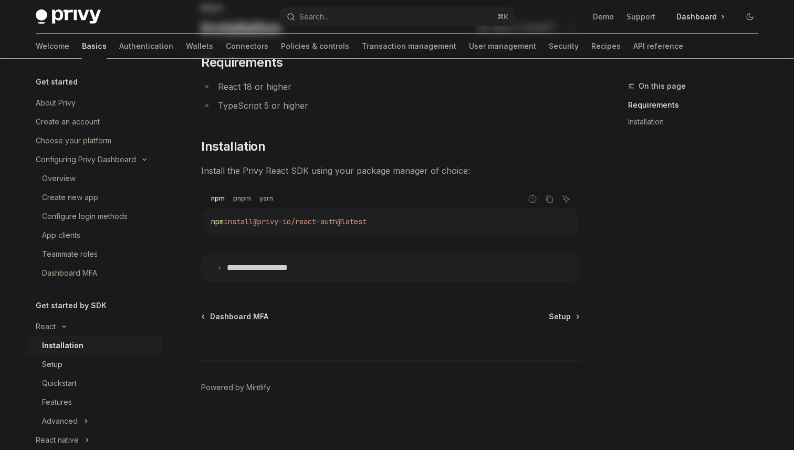 The height and width of the screenshot is (450, 794). What do you see at coordinates (95, 122) in the screenshot?
I see `a: Create an account` at bounding box center [95, 122].